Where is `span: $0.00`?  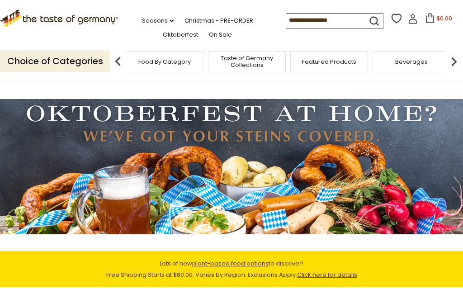 span: $0.00 is located at coordinates (445, 18).